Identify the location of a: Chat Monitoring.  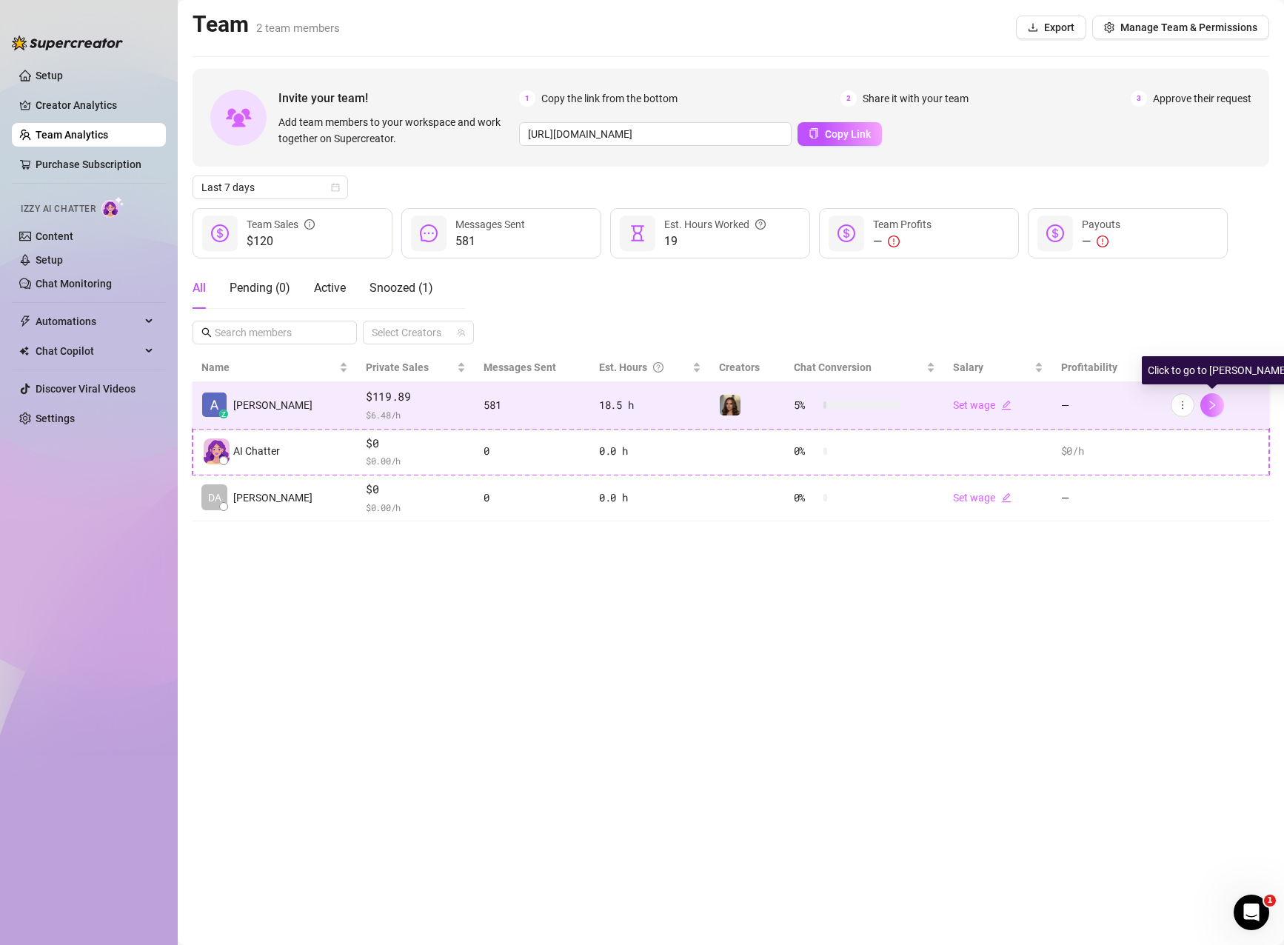
(73, 284).